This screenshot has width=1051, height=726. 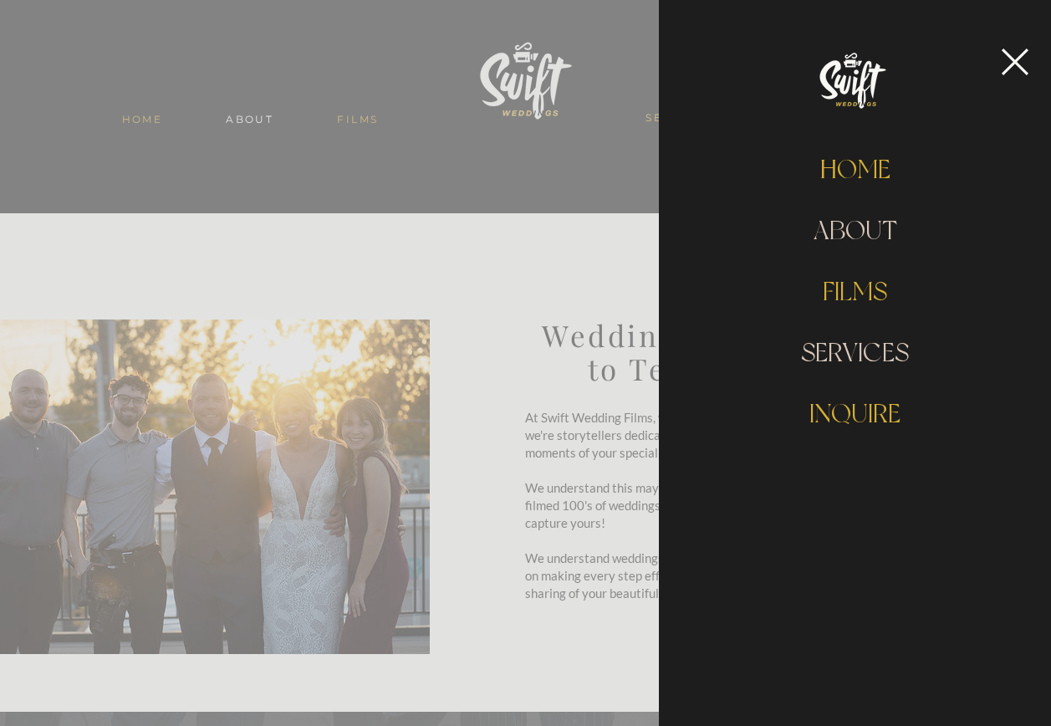 I want to click on a: SERVICES, so click(x=855, y=352).